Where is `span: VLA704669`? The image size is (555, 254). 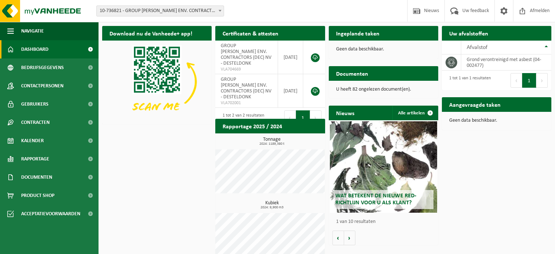 span: VLA704669 is located at coordinates (246, 69).